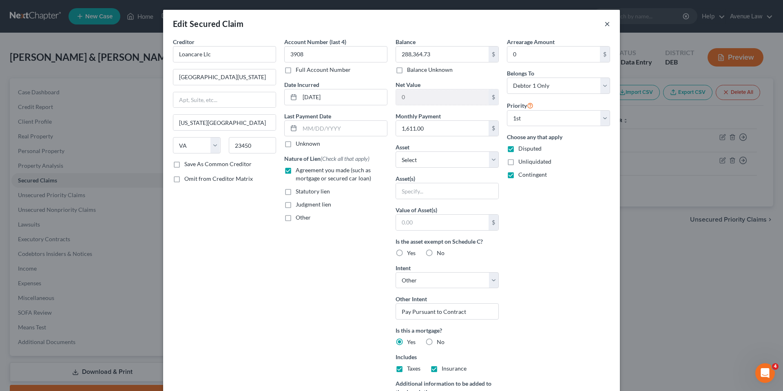  What do you see at coordinates (430, 70) in the screenshot?
I see `label: Balance Unknown` at bounding box center [430, 70].